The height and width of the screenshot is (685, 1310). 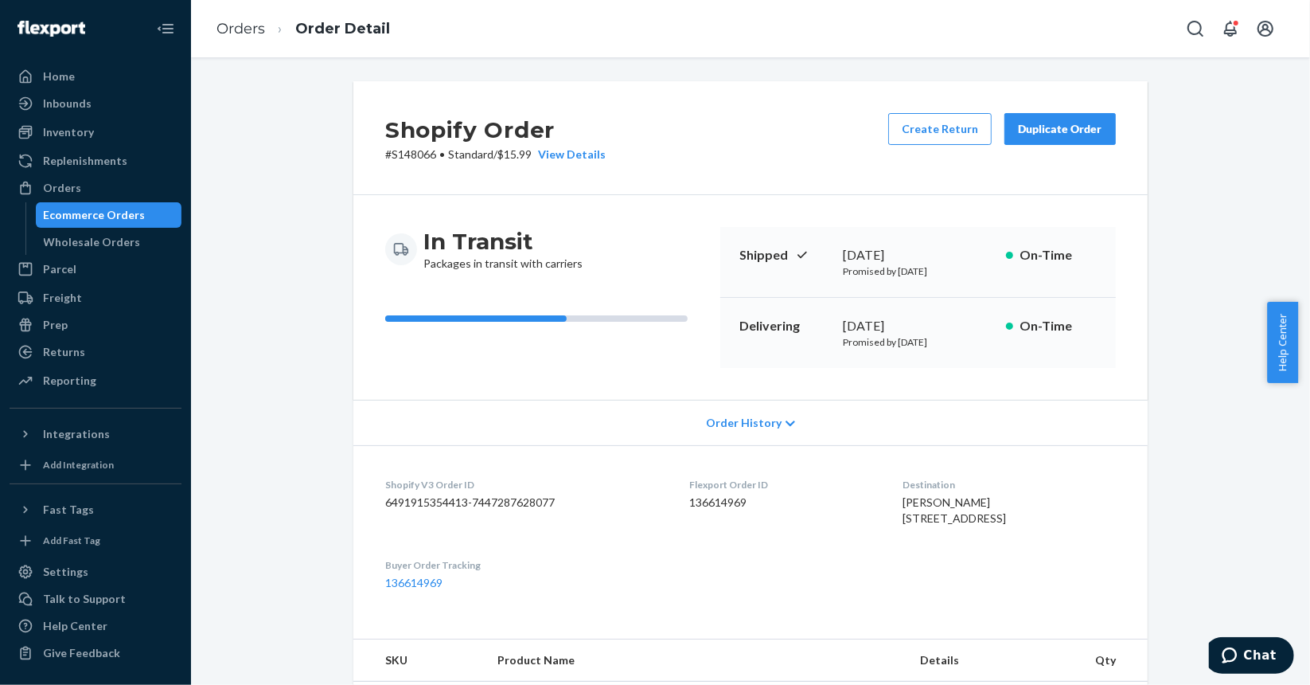 I want to click on button: Open account menu, so click(x=1266, y=29).